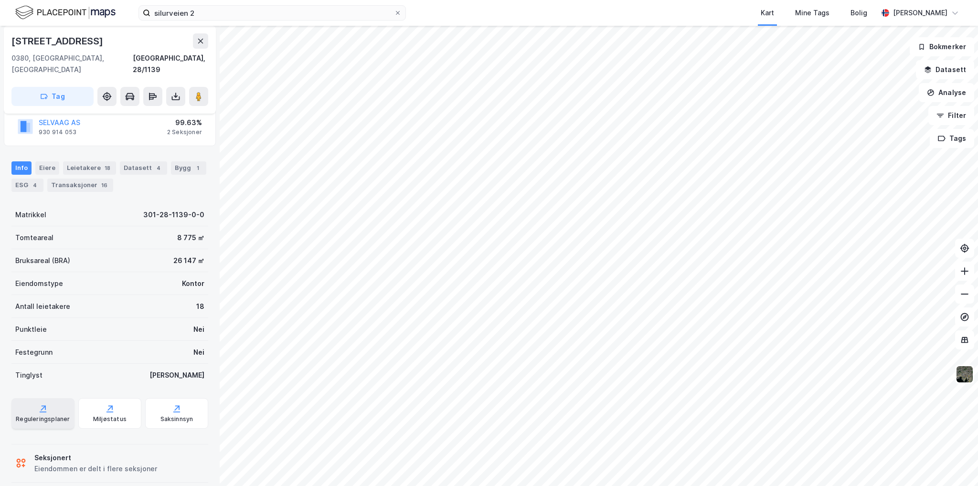 This screenshot has width=978, height=486. What do you see at coordinates (21, 168) in the screenshot?
I see `div: Info` at bounding box center [21, 168].